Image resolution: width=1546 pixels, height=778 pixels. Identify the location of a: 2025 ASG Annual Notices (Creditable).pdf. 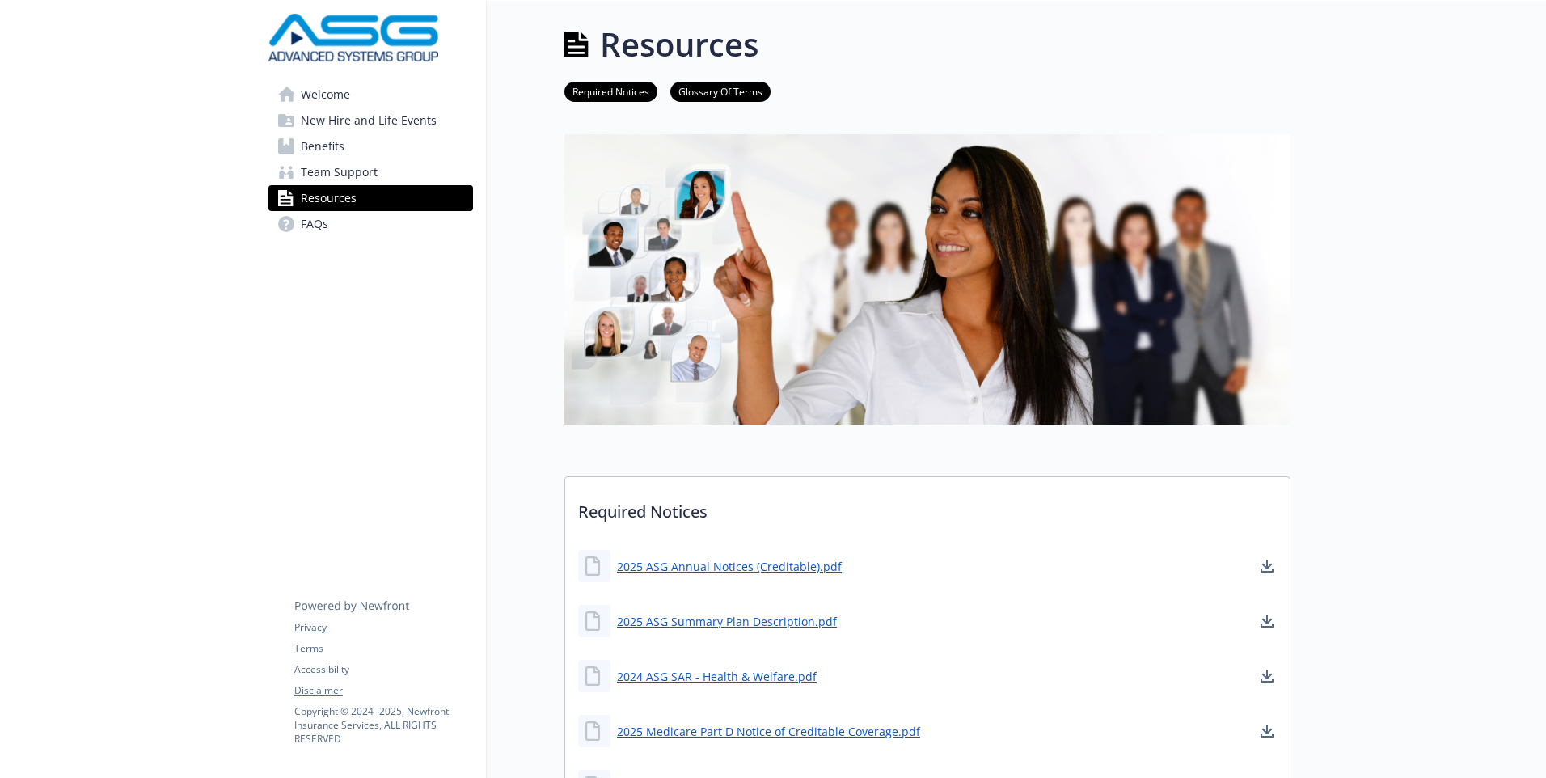
(730, 566).